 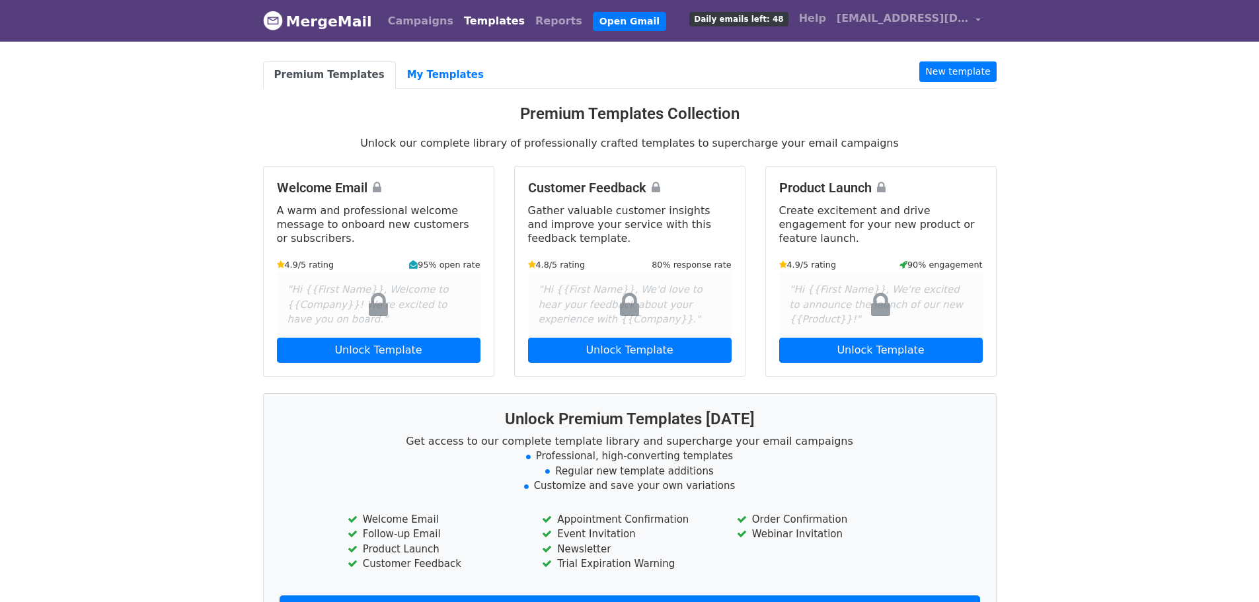 I want to click on small: 4.8/5 rating, so click(x=556, y=264).